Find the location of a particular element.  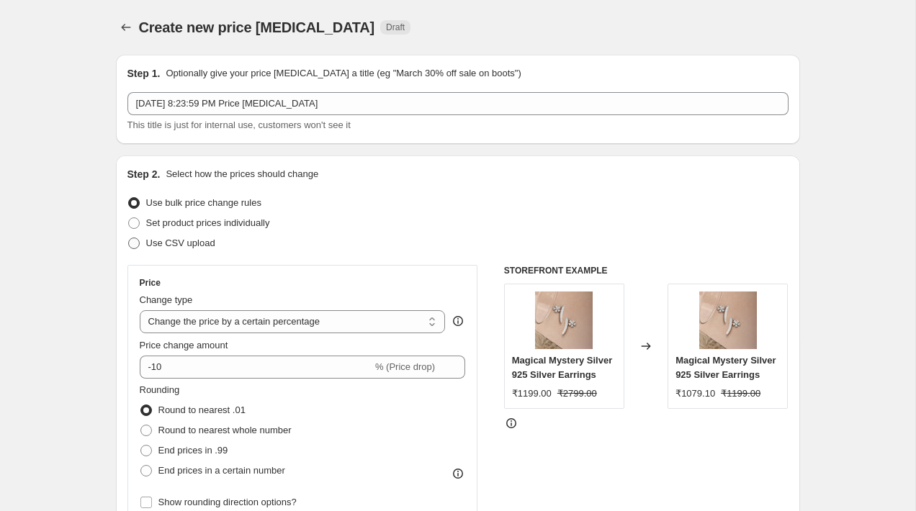

span: Round to nearest .01 is located at coordinates (202, 410).